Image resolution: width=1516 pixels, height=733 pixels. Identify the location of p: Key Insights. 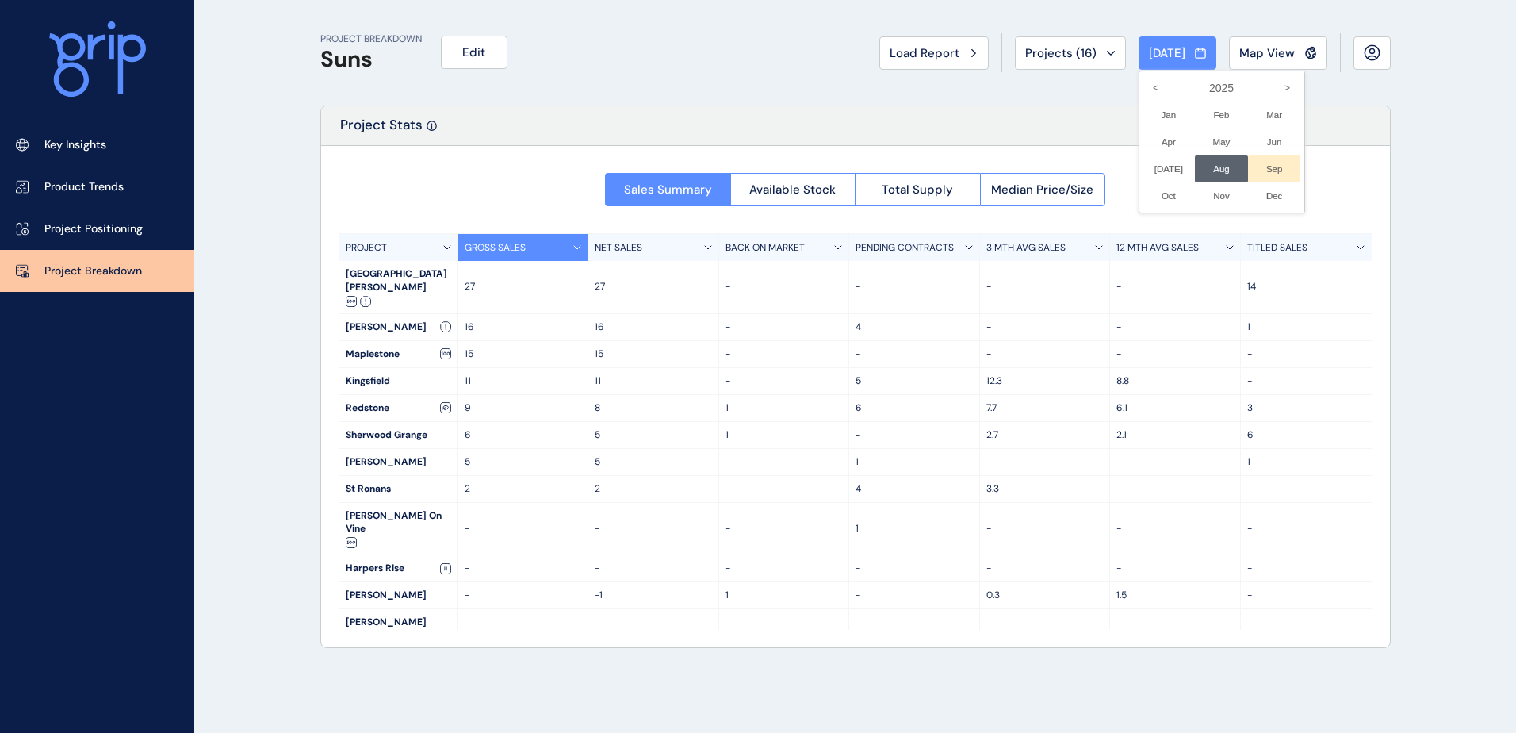
(75, 145).